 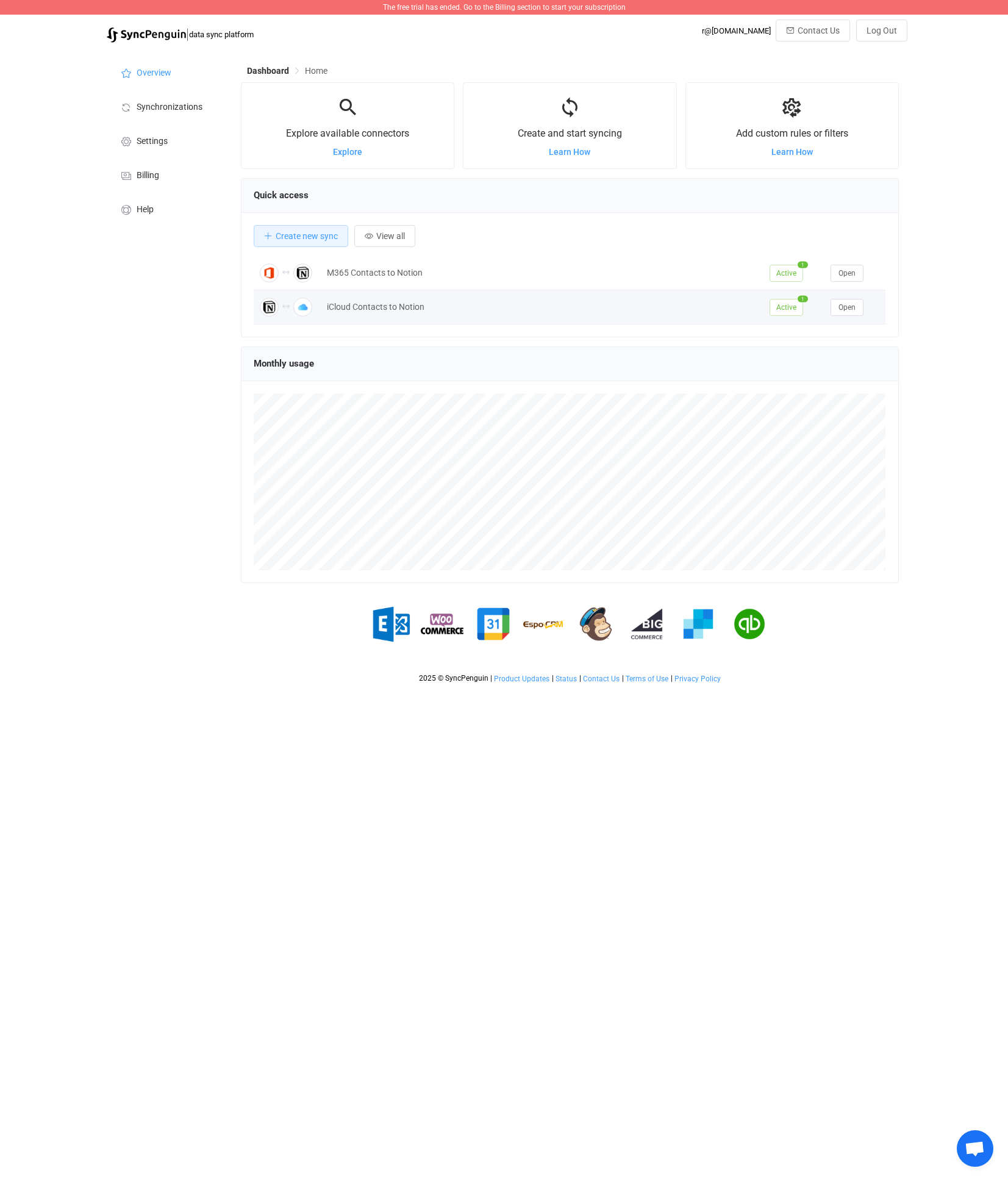 What do you see at coordinates (493, 624) in the screenshot?
I see `img: google.png` at bounding box center [493, 624].